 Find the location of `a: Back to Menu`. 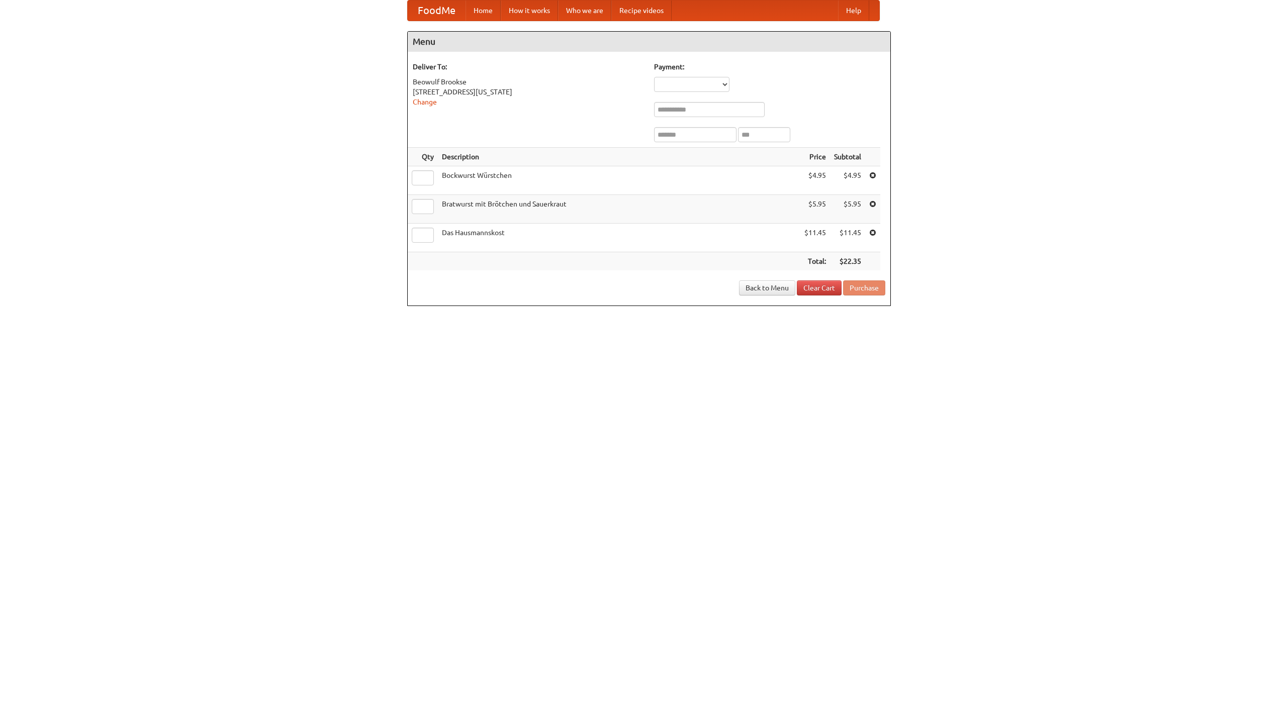

a: Back to Menu is located at coordinates (767, 288).